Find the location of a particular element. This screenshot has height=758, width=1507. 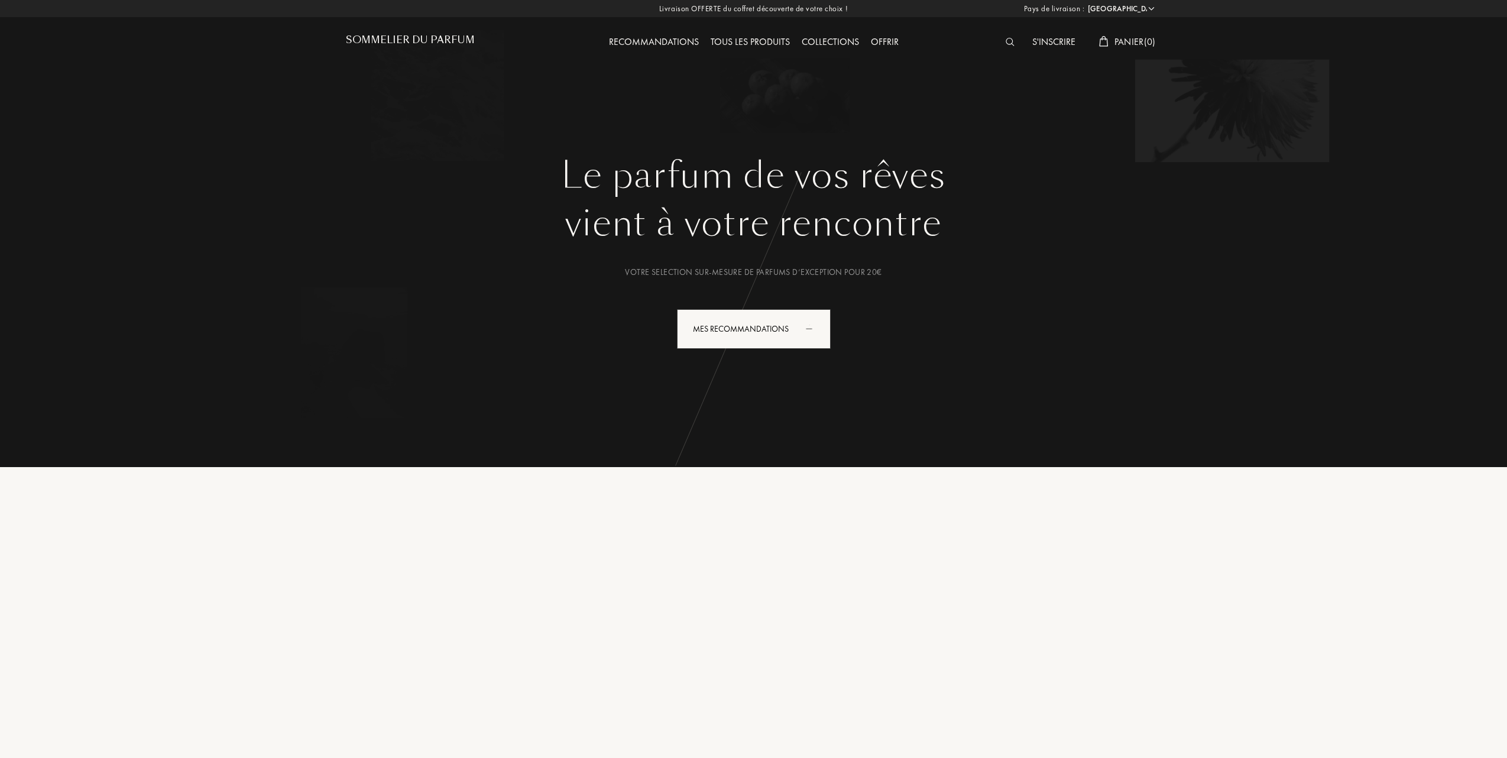

a: Offrir is located at coordinates (884, 41).